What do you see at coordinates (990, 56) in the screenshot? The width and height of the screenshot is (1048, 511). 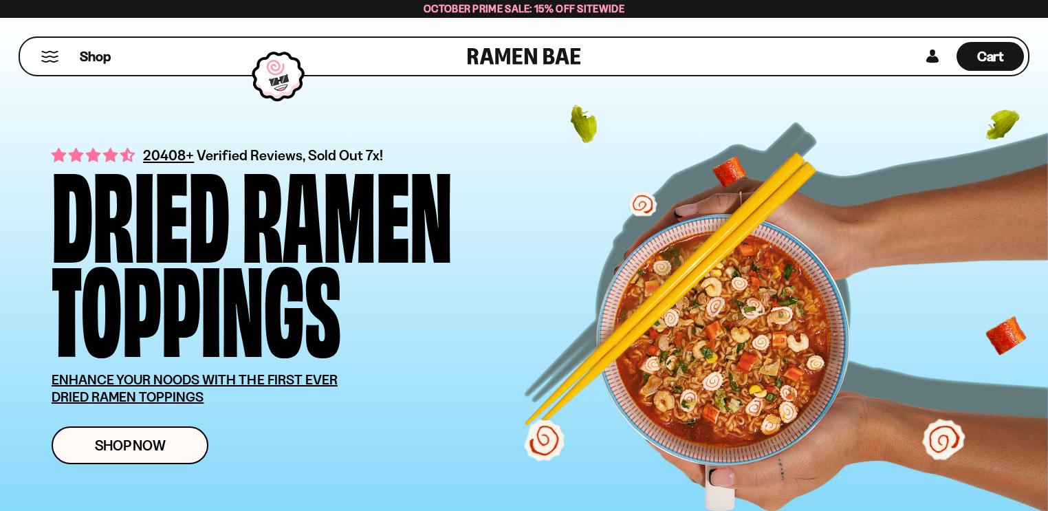 I see `span: Cart` at bounding box center [990, 56].